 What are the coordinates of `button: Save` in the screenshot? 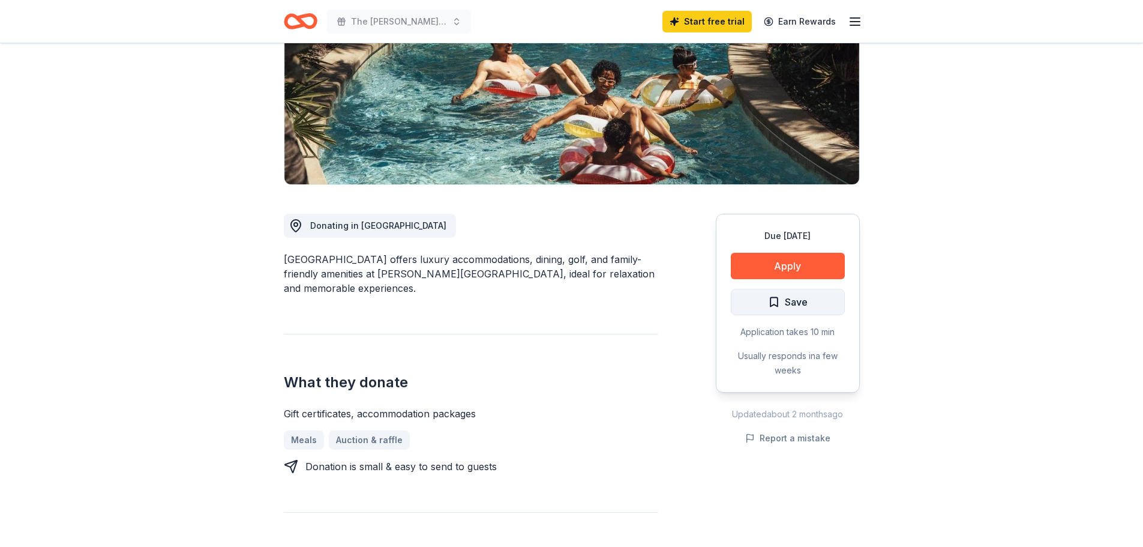 It's located at (788, 302).